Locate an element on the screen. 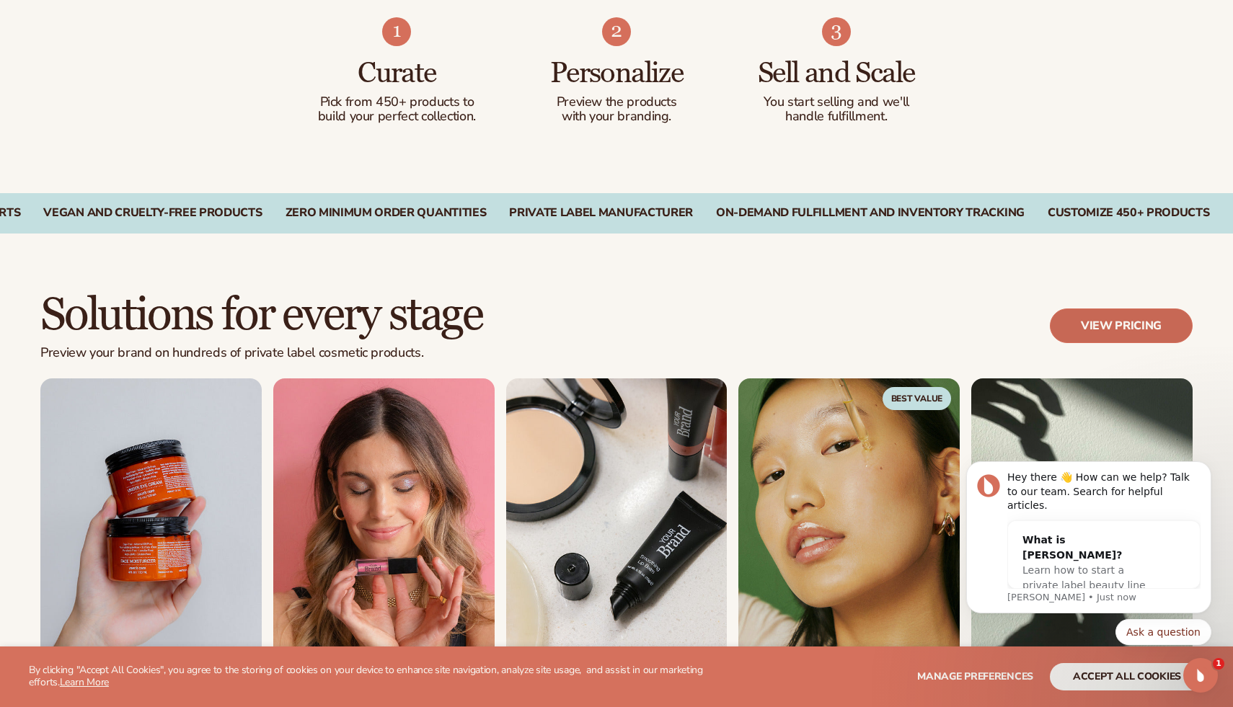 The height and width of the screenshot is (707, 1233). img: Shopify Image 7 is located at coordinates (151, 520).